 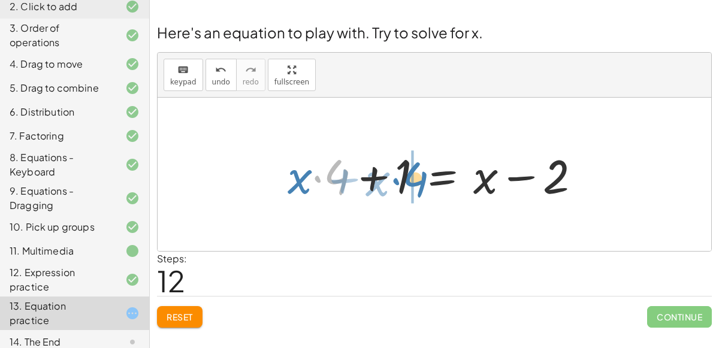 I want to click on i: Task started., so click(x=132, y=313).